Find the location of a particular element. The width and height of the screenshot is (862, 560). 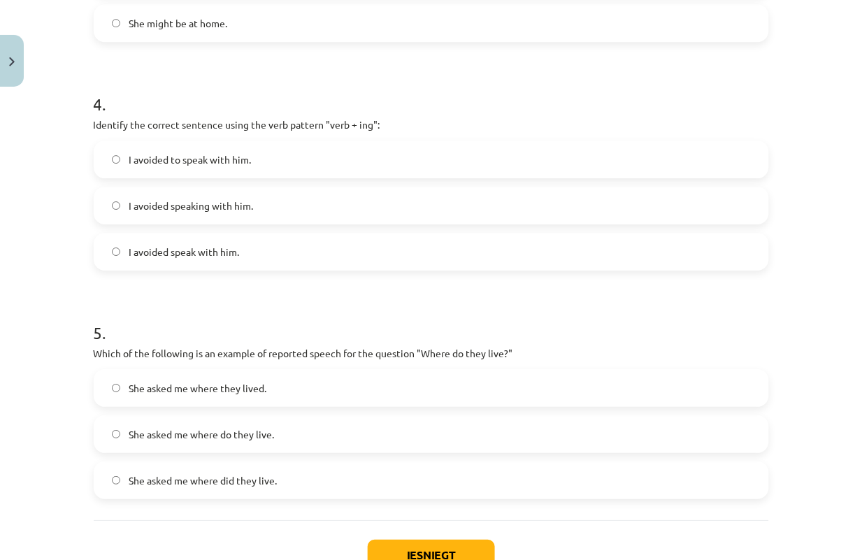

input: I avoided speak with him. is located at coordinates (116, 252).